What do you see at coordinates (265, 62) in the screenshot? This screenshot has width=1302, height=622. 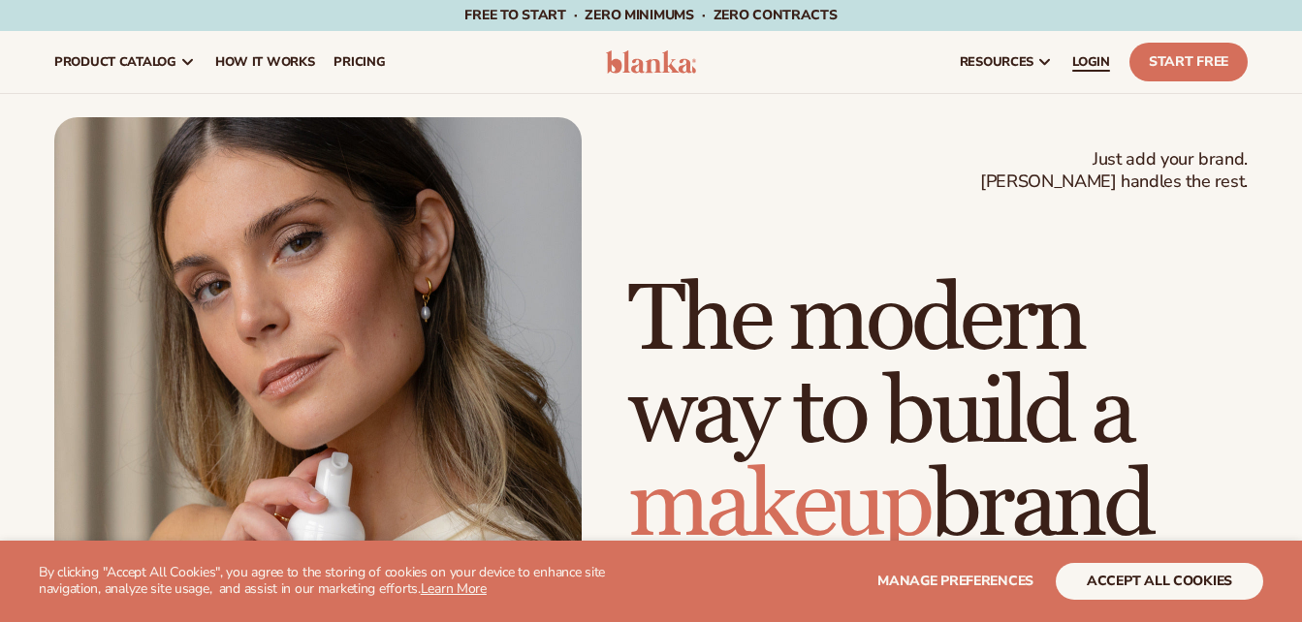 I see `span: How It Works` at bounding box center [265, 62].